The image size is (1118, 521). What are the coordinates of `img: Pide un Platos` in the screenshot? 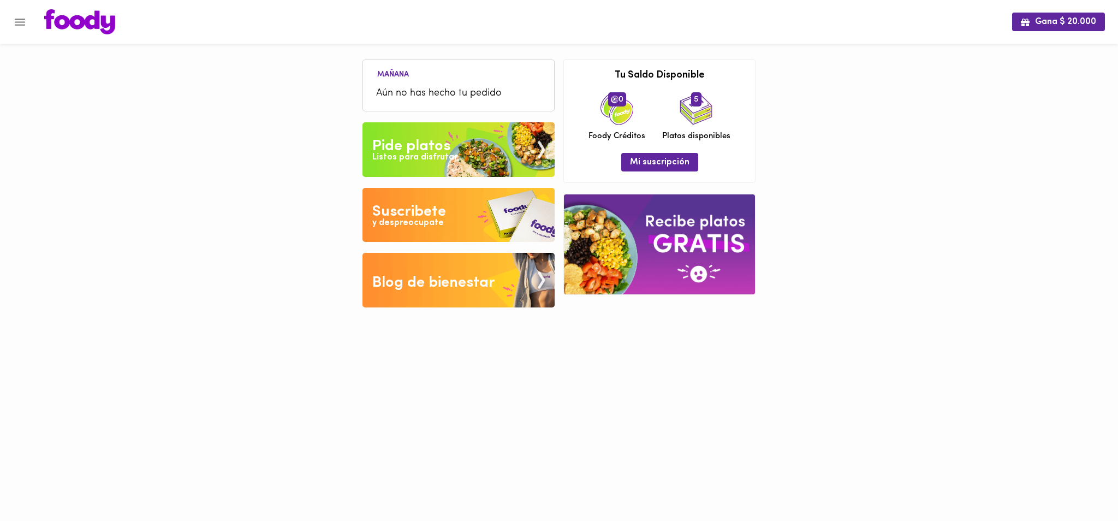 It's located at (459, 150).